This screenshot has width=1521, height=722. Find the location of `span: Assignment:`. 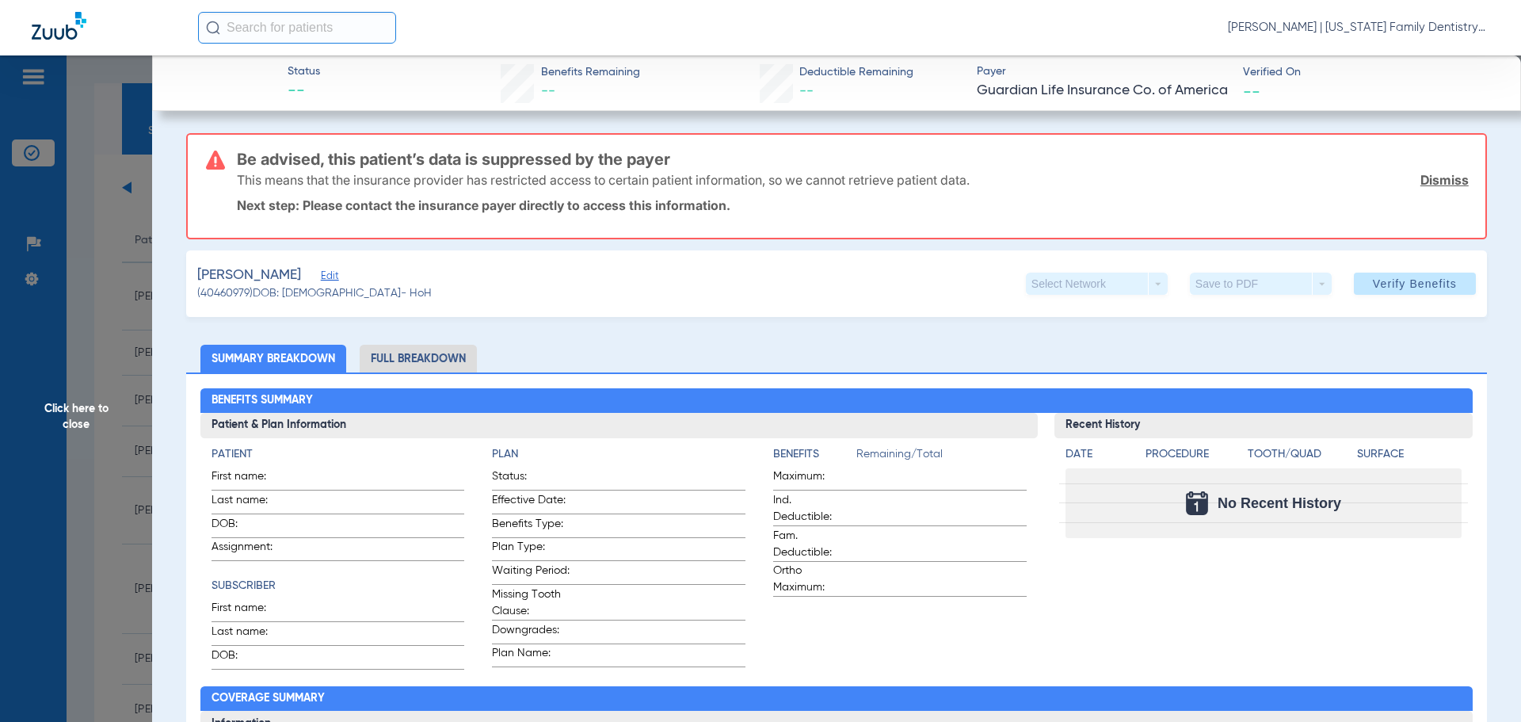

span: Assignment: is located at coordinates (250, 549).